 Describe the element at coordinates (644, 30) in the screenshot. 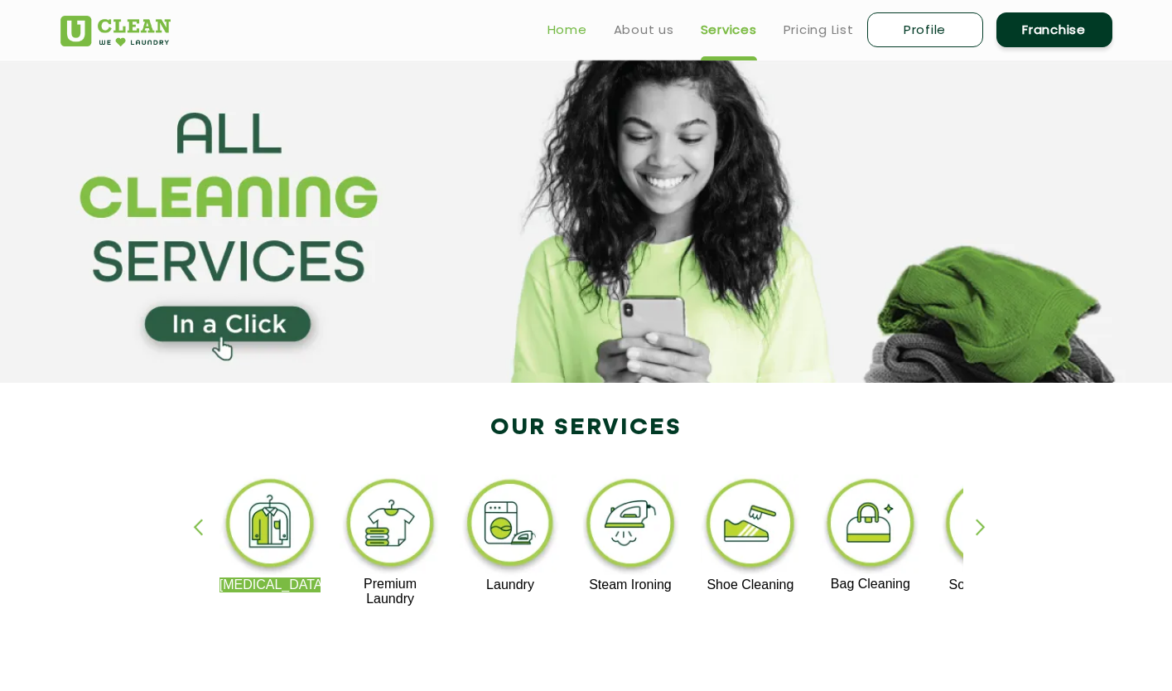

I see `a: About us` at that location.